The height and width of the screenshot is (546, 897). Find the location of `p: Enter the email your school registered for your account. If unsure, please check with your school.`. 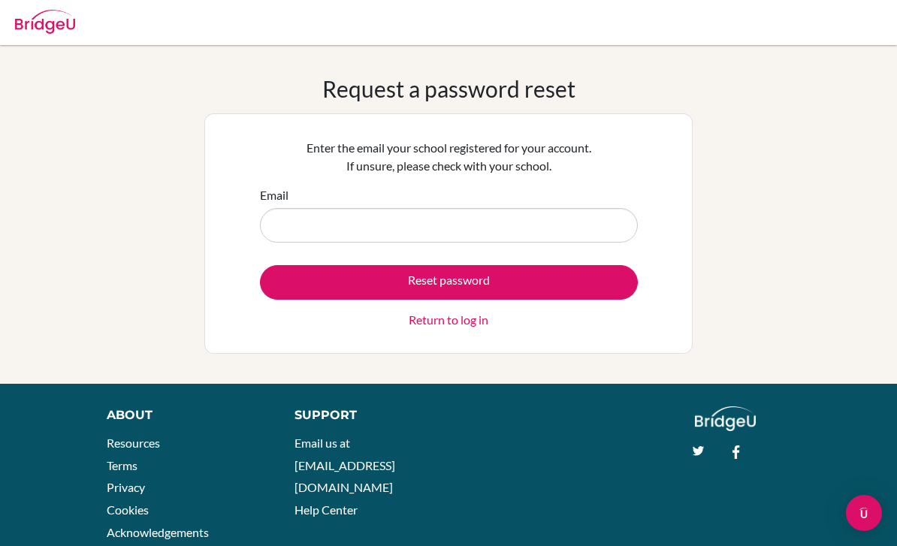

p: Enter the email your school registered for your account. If unsure, please check with your school. is located at coordinates (448, 157).